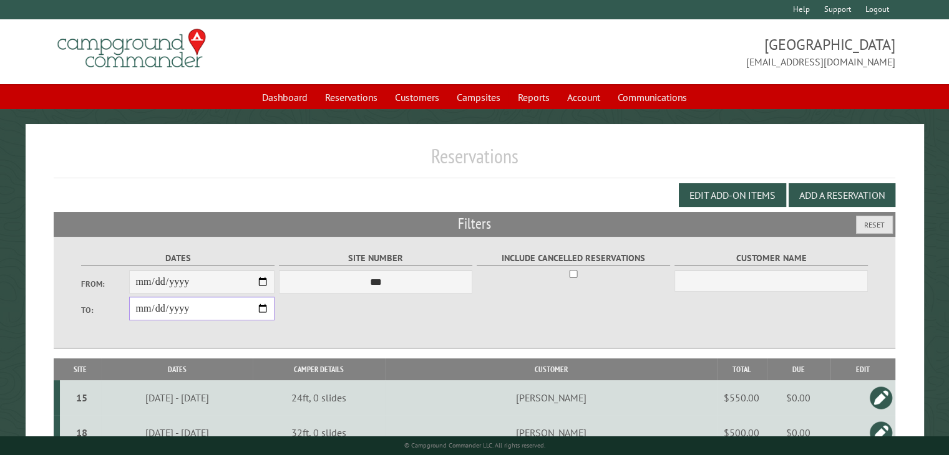 The image size is (949, 455). What do you see at coordinates (474, 161) in the screenshot?
I see `h1: Reservations` at bounding box center [474, 161].